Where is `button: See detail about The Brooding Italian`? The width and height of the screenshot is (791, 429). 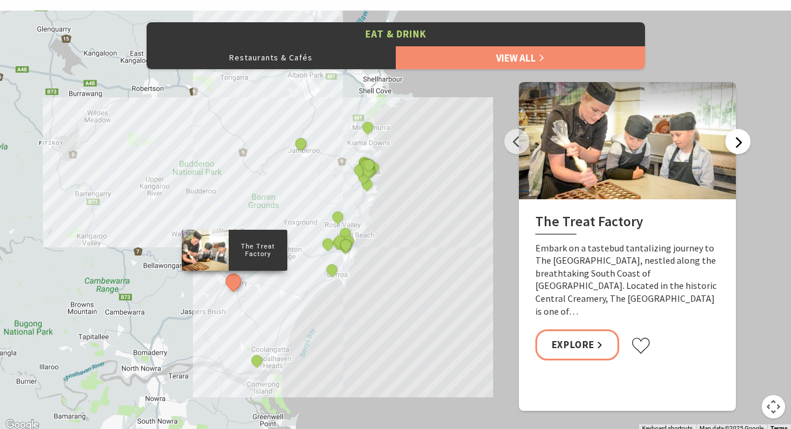 button: See detail about The Brooding Italian is located at coordinates (363, 177).